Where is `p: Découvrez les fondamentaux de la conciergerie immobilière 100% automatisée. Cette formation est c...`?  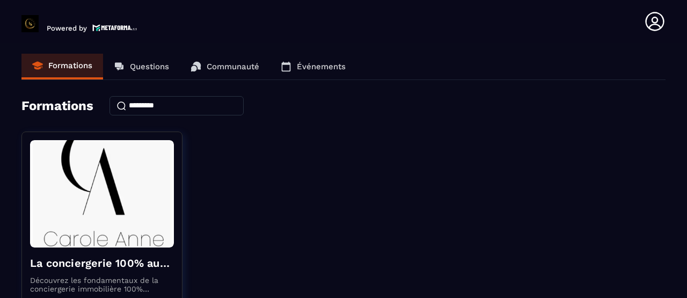 p: Découvrez les fondamentaux de la conciergerie immobilière 100% automatisée. Cette formation est c... is located at coordinates (102, 284).